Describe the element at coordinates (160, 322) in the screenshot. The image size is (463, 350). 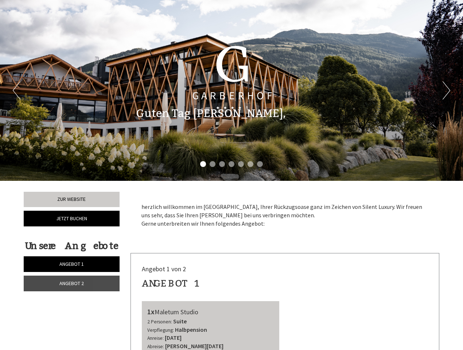
I see `small: 2 Personen:` at that location.